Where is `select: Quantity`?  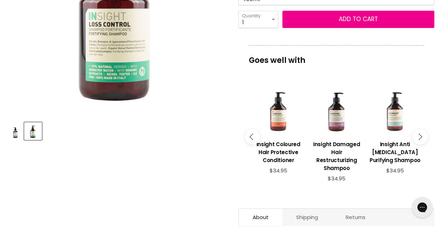
select: Quantity is located at coordinates (258, 19).